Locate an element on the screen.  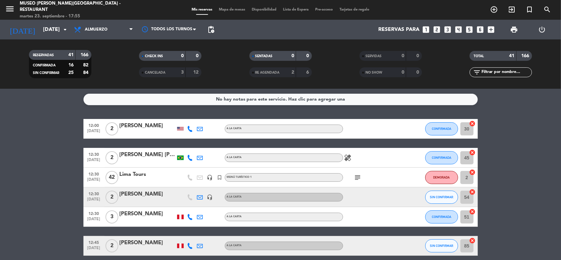
i: looks_6 is located at coordinates (481, 30).